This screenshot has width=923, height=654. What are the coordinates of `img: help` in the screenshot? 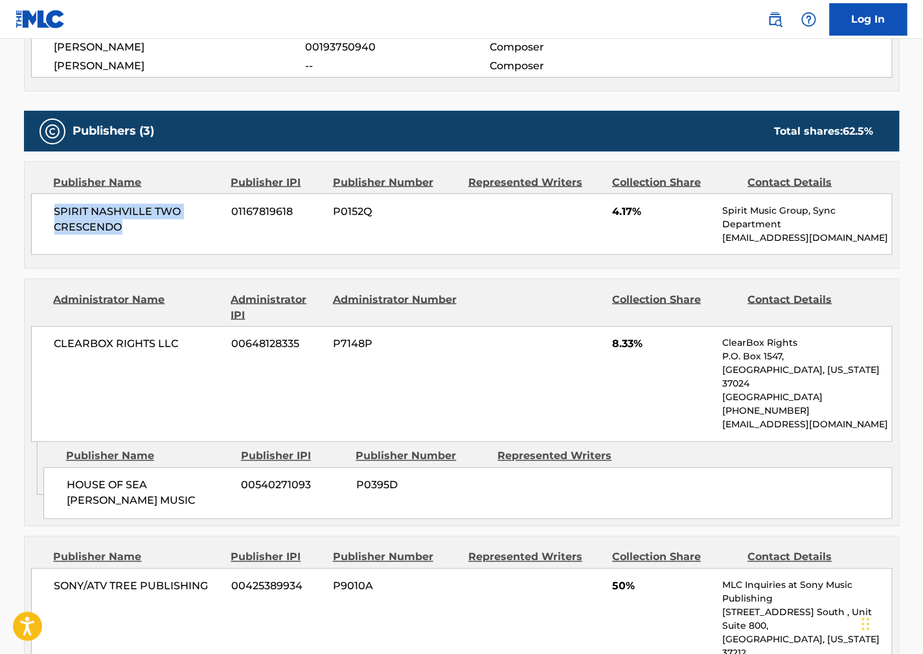 It's located at (809, 19).